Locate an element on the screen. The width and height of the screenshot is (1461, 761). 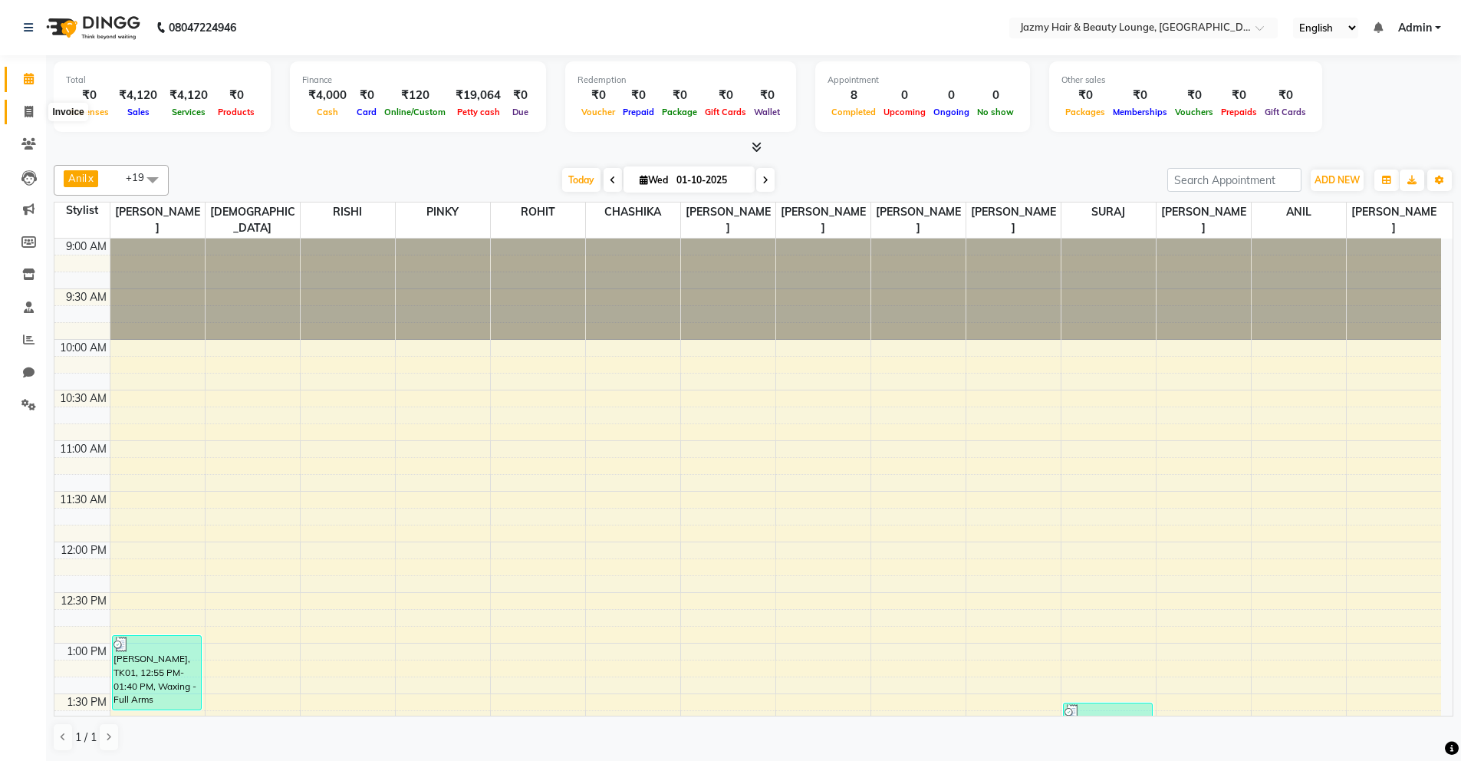
span: Completed is located at coordinates (854, 112).